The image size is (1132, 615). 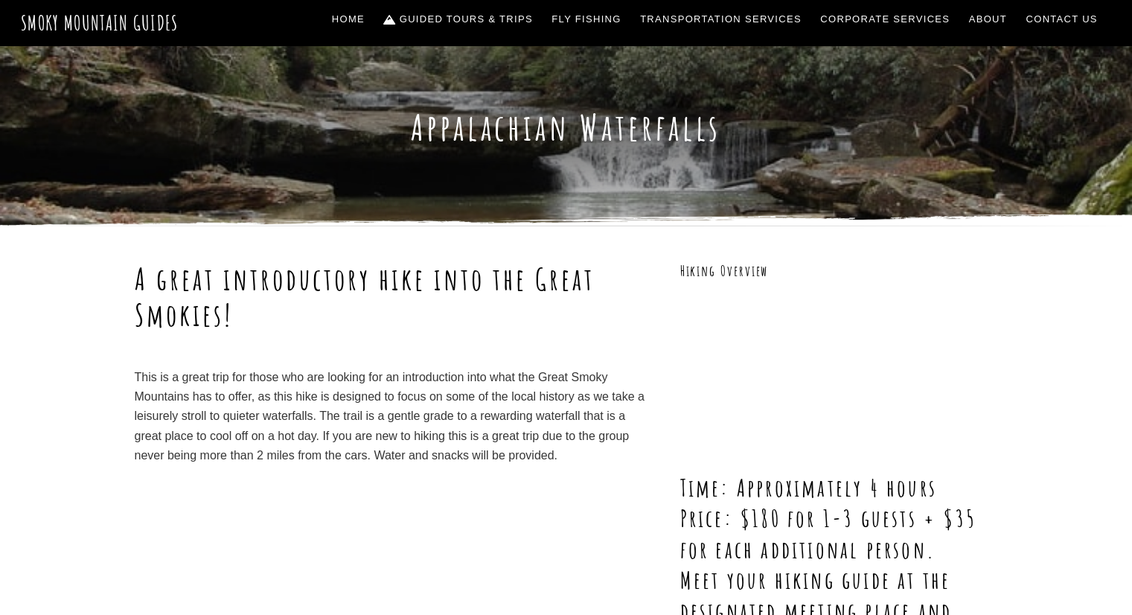 I want to click on a: Guided Tours & Trips, so click(x=458, y=19).